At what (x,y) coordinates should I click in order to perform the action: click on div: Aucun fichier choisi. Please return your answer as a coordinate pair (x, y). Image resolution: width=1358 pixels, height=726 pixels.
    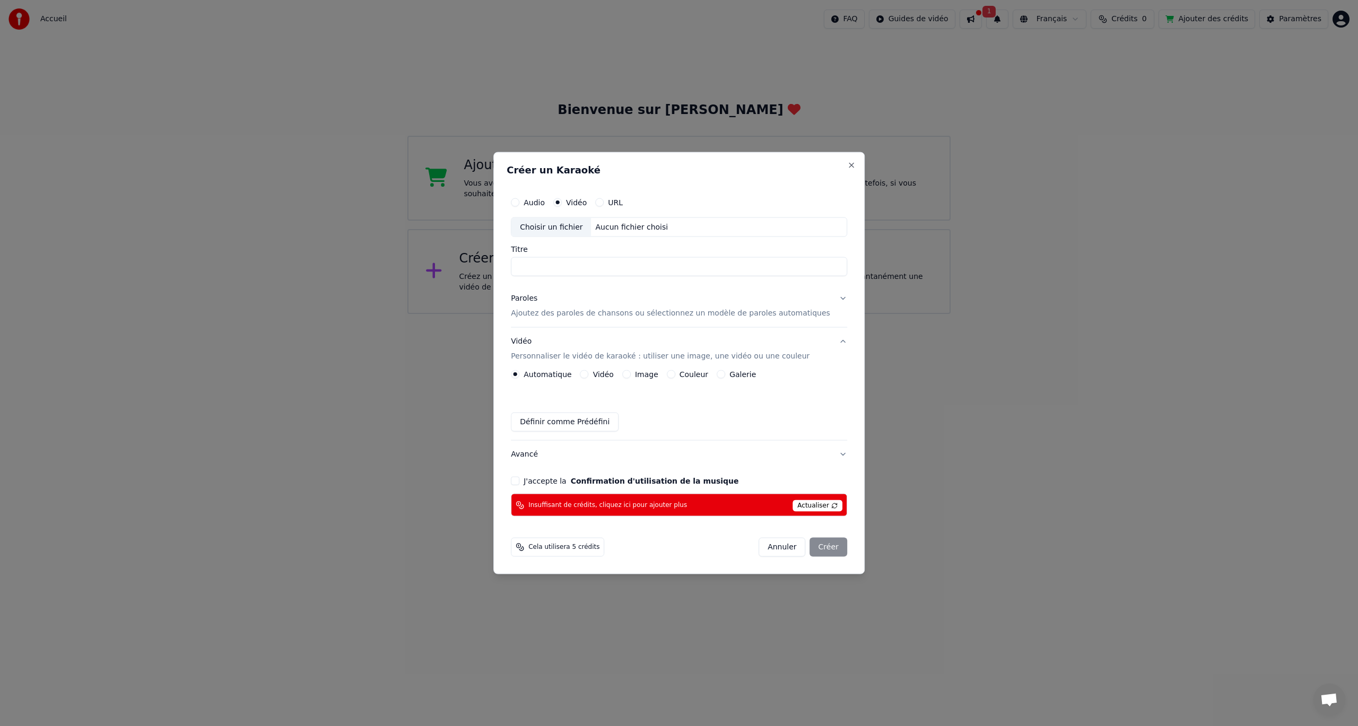
    Looking at the image, I should click on (632, 227).